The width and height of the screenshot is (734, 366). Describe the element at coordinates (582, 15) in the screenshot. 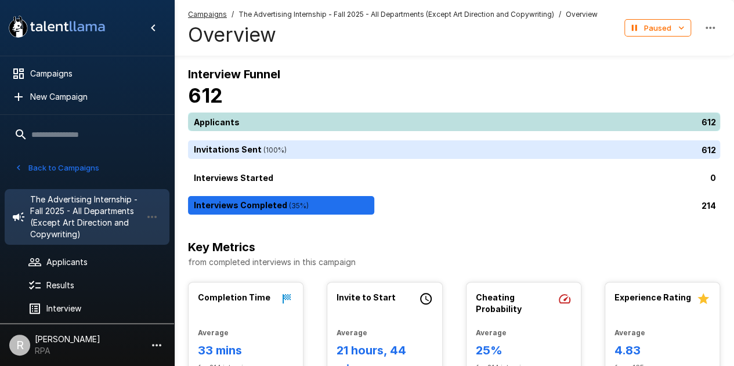

I see `span: Overview` at that location.